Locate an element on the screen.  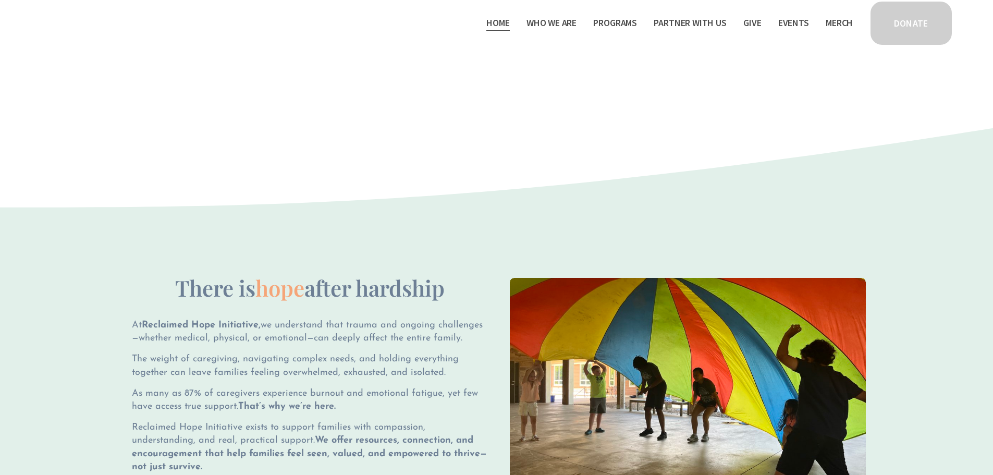
span: after hardship is located at coordinates (374, 288).